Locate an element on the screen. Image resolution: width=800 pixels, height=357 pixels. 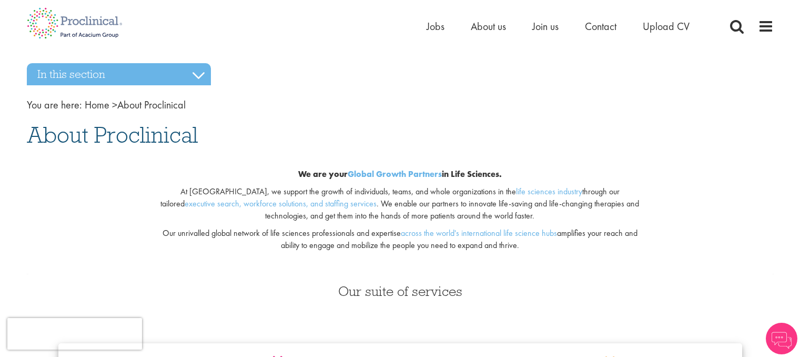
span: Jobs is located at coordinates (435, 26).